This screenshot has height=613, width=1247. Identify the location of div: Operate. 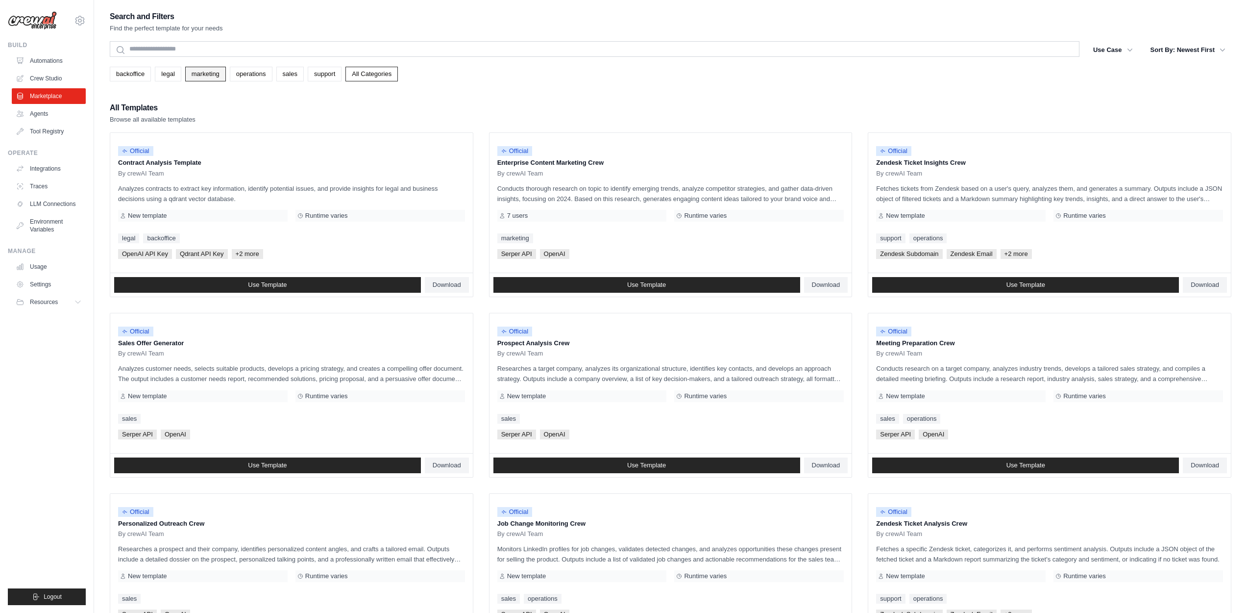
(47, 153).